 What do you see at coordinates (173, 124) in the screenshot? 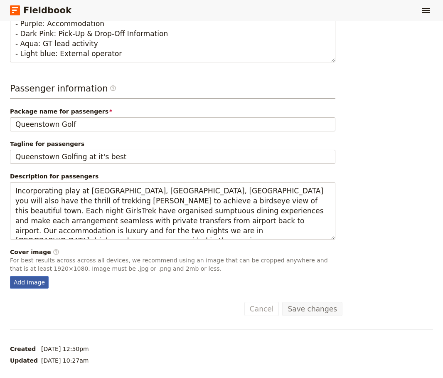
I see `input: Package name for passengers` at bounding box center [173, 124].